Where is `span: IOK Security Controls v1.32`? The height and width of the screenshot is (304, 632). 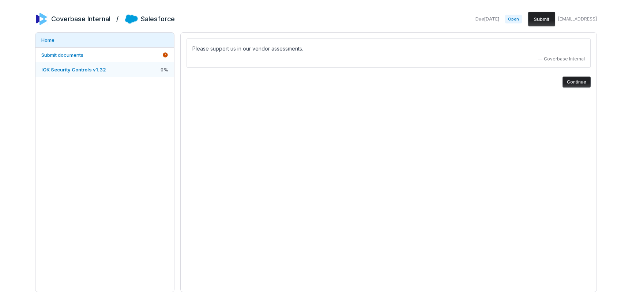
span: IOK Security Controls v1.32 is located at coordinates (74, 69).